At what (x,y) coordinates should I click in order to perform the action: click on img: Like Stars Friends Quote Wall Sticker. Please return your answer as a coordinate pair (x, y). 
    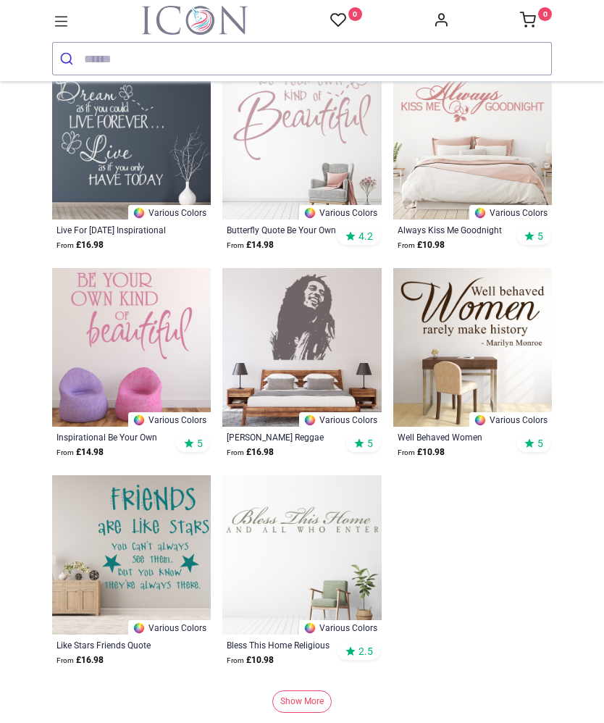
    Looking at the image, I should click on (131, 554).